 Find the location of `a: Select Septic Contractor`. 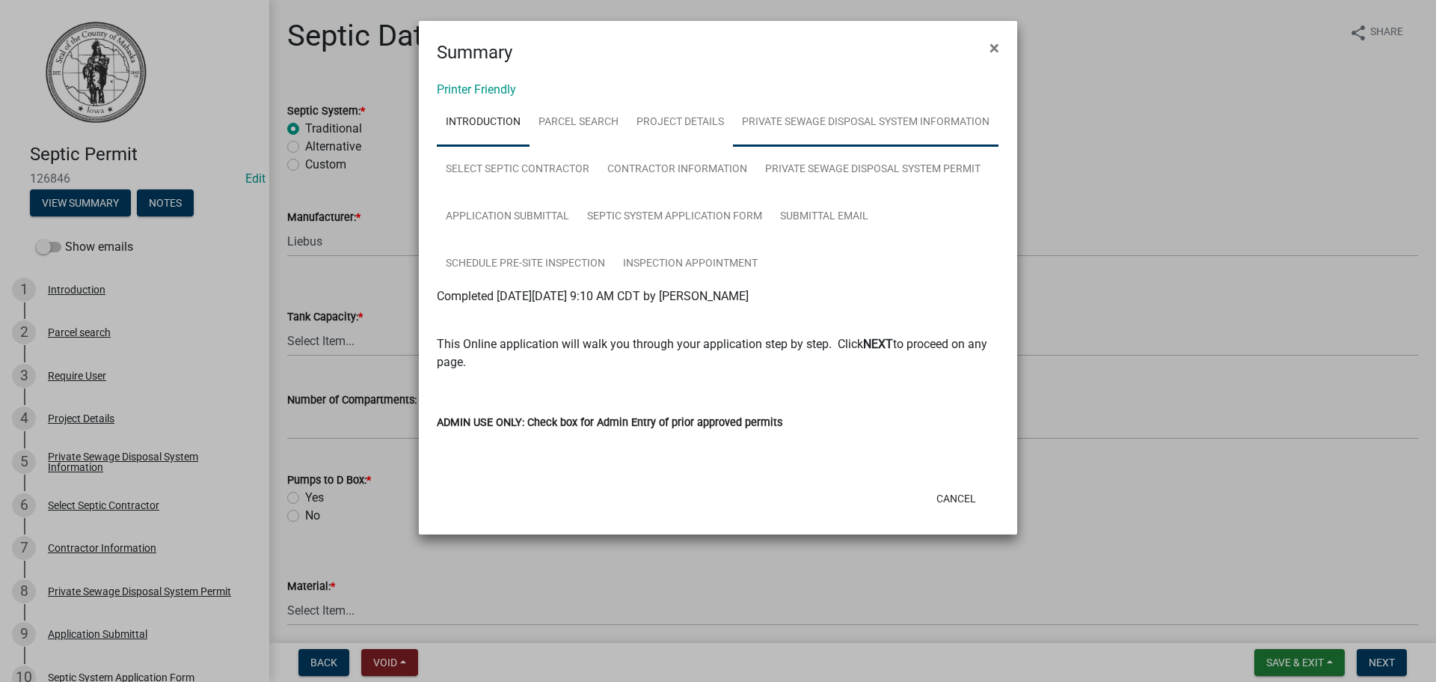

a: Select Septic Contractor is located at coordinates (518, 170).